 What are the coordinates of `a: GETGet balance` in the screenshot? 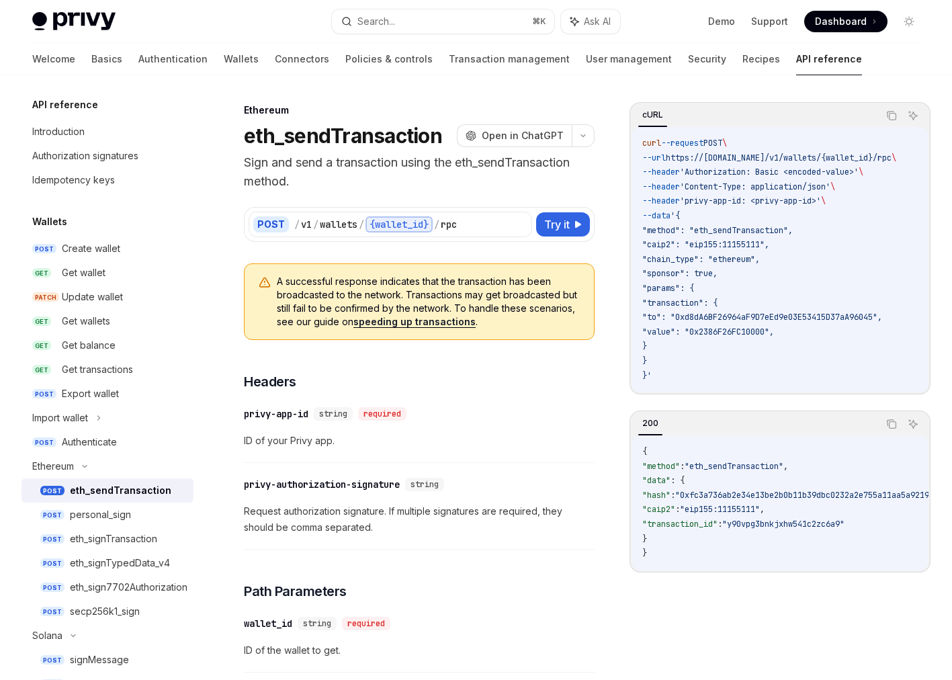 It's located at (107, 345).